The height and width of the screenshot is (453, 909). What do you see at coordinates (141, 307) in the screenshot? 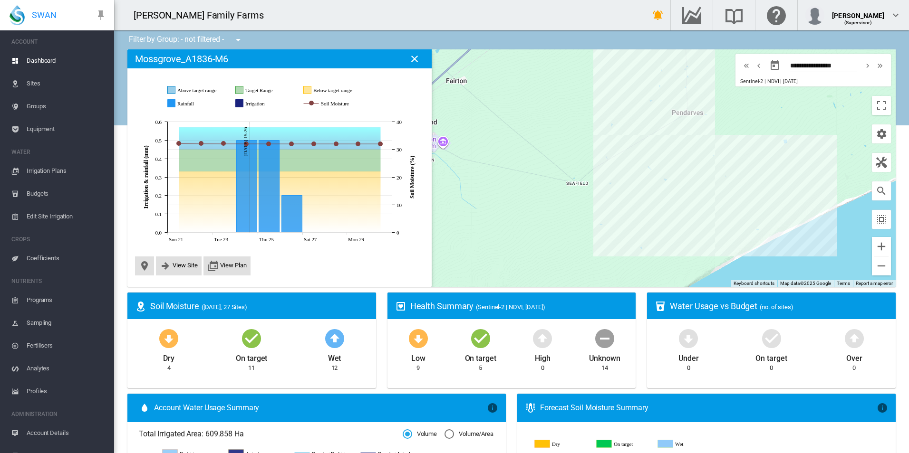
I see `md-icon: icon-map-marker-radius` at bounding box center [141, 307].